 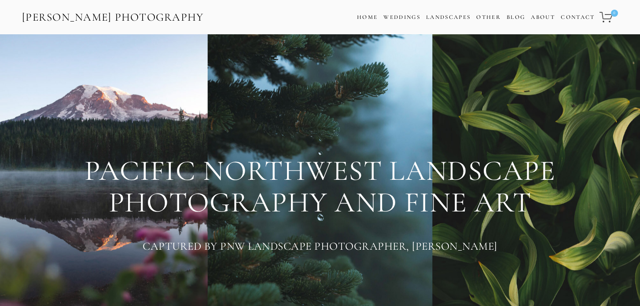 I want to click on a: About, so click(x=543, y=17).